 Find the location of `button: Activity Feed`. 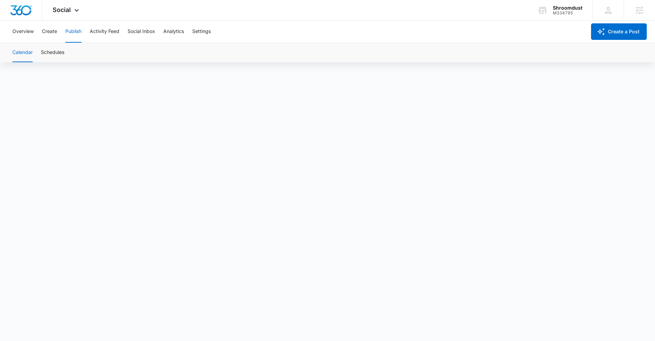

button: Activity Feed is located at coordinates (104, 32).